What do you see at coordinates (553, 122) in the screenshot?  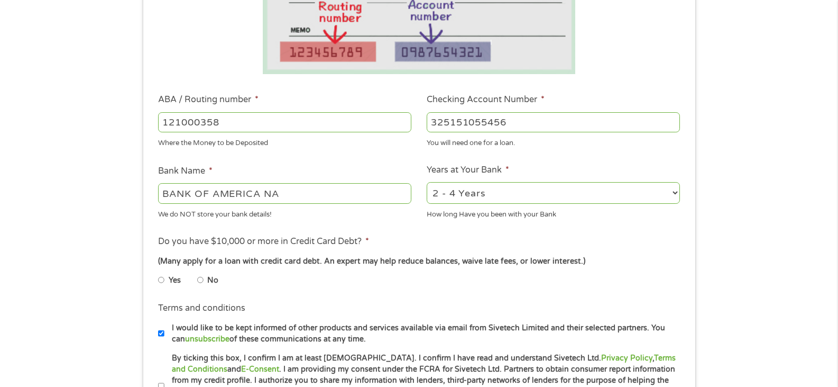 I see `input: 345634636` at bounding box center [553, 122].